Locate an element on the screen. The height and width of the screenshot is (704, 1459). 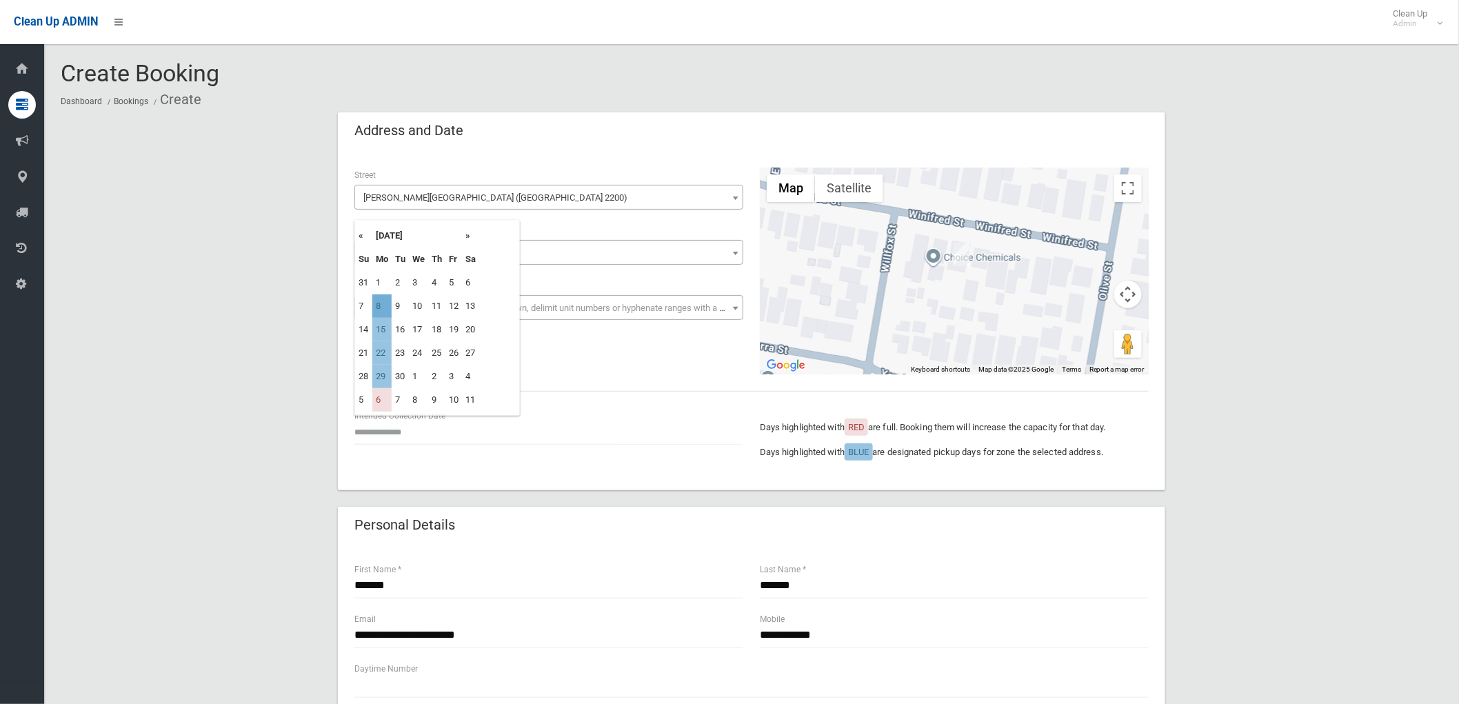
td: 26 is located at coordinates (454, 353).